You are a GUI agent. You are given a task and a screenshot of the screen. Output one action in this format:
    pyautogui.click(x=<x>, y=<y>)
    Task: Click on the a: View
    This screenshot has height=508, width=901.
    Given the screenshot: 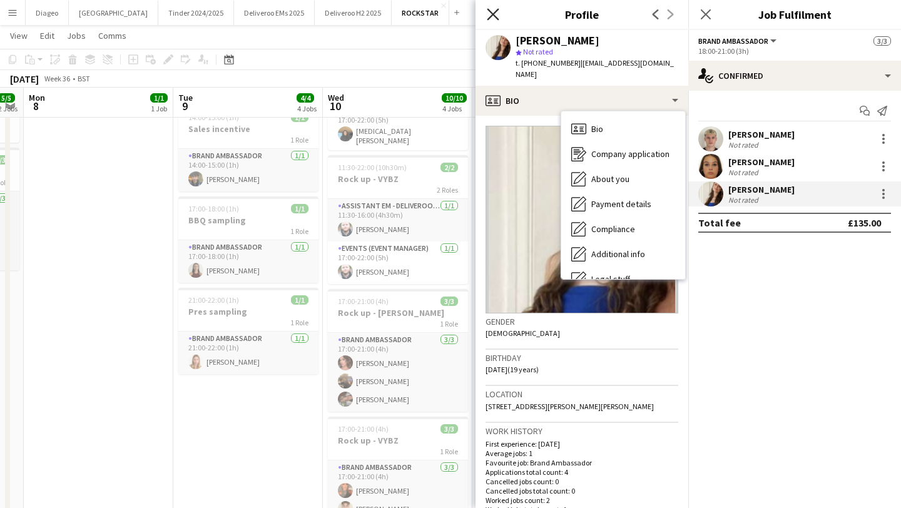 What is the action you would take?
    pyautogui.click(x=19, y=36)
    